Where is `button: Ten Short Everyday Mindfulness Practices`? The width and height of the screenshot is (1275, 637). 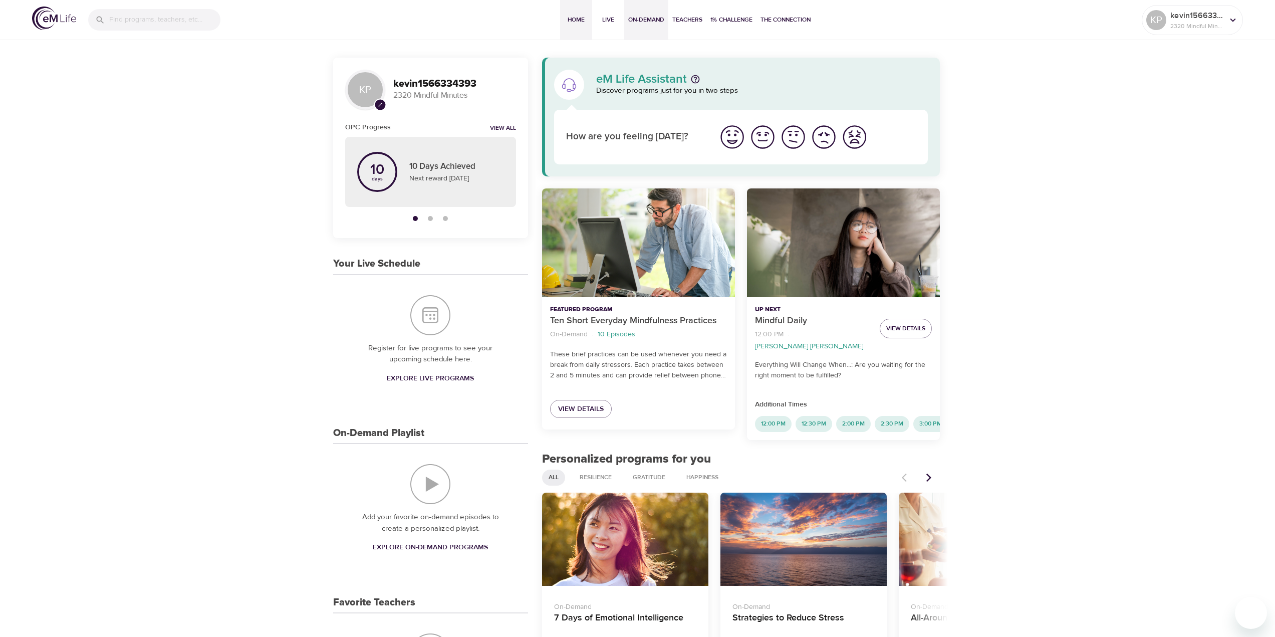 button: Ten Short Everyday Mindfulness Practices is located at coordinates (638, 243).